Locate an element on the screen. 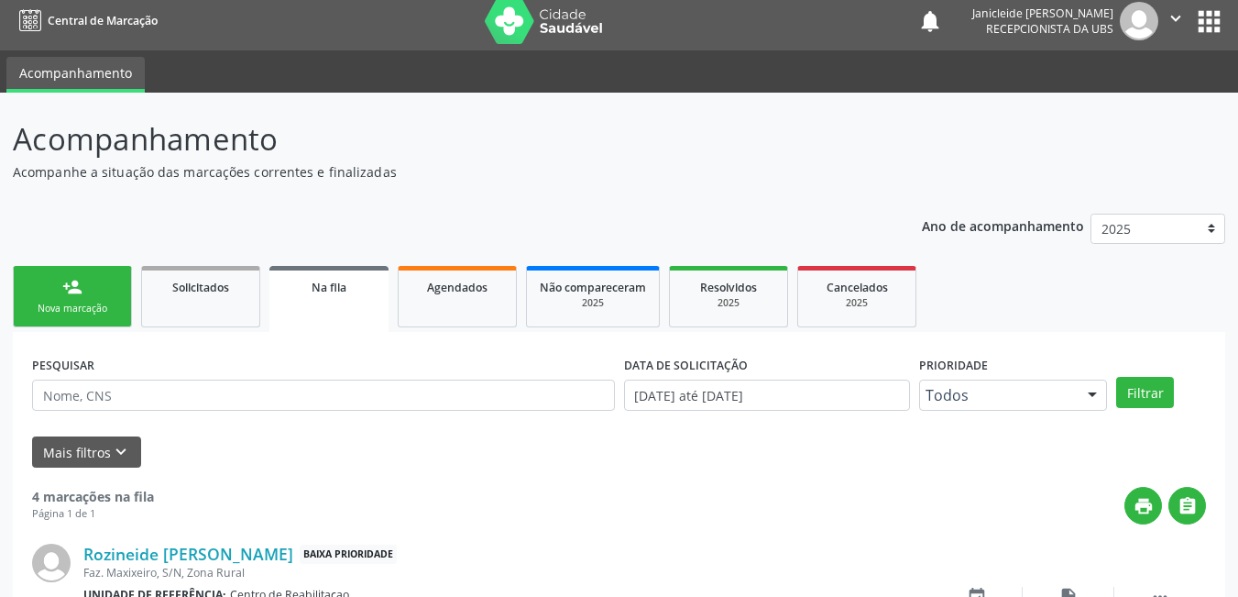 The height and width of the screenshot is (597, 1238). span: Todos is located at coordinates (997, 395).